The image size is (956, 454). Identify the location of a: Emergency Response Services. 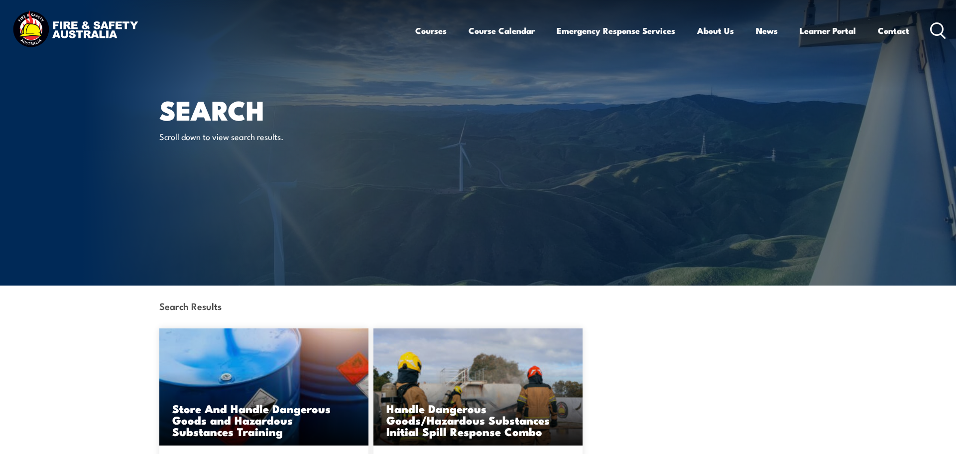
(616, 30).